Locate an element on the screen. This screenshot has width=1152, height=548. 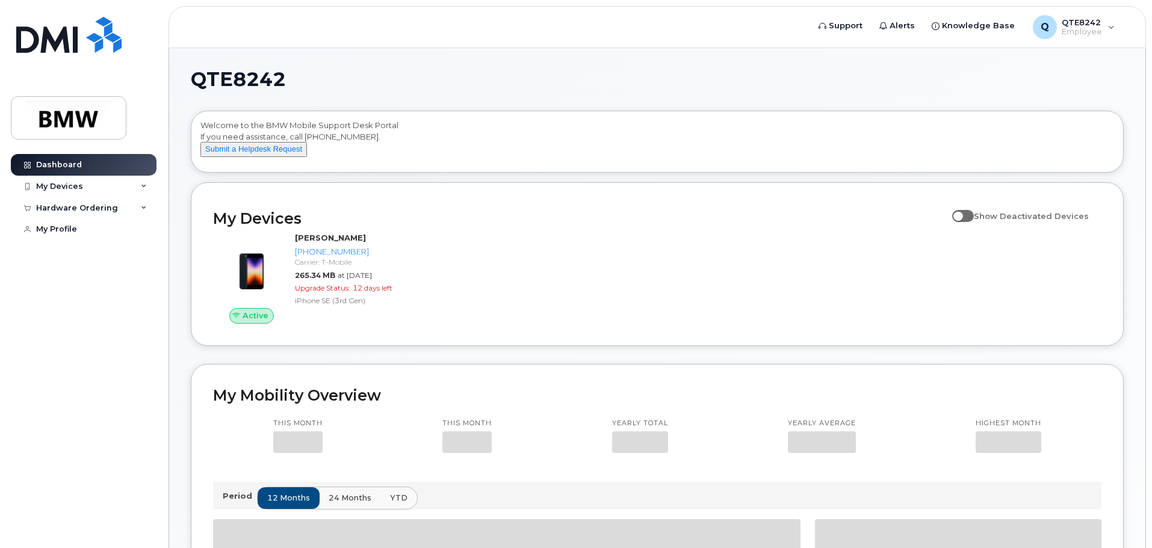
h2: My Devices is located at coordinates (579, 218).